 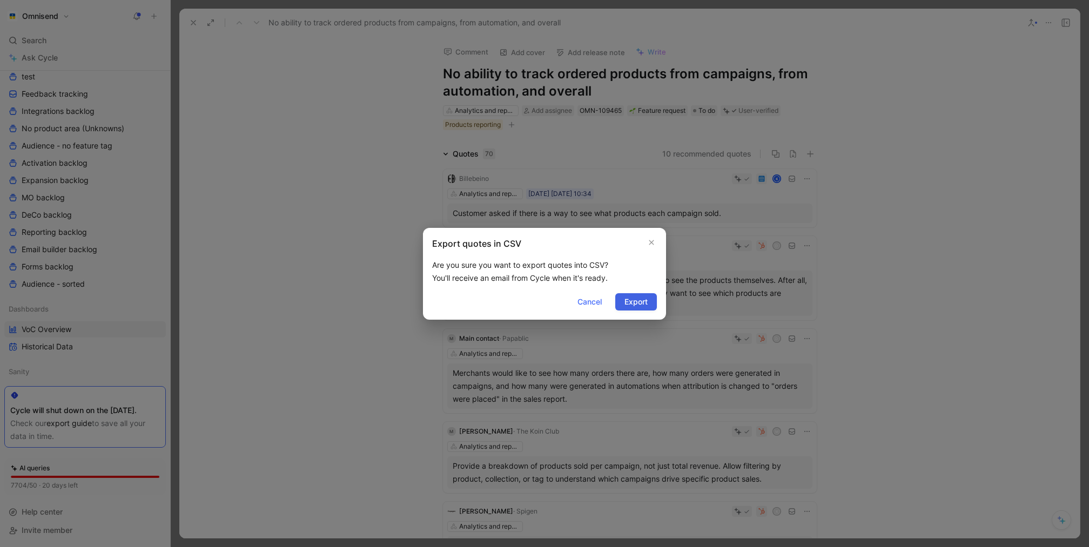 What do you see at coordinates (636, 302) in the screenshot?
I see `button: Export` at bounding box center [636, 302].